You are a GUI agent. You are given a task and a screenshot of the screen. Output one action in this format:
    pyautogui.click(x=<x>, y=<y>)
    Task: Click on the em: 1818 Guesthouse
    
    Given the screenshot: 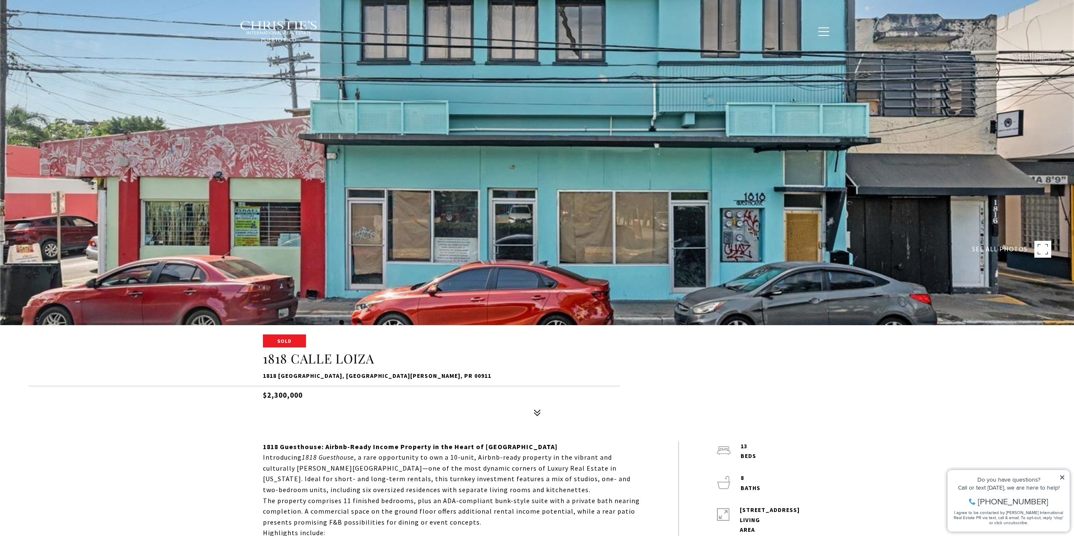 What is the action you would take?
    pyautogui.click(x=328, y=458)
    